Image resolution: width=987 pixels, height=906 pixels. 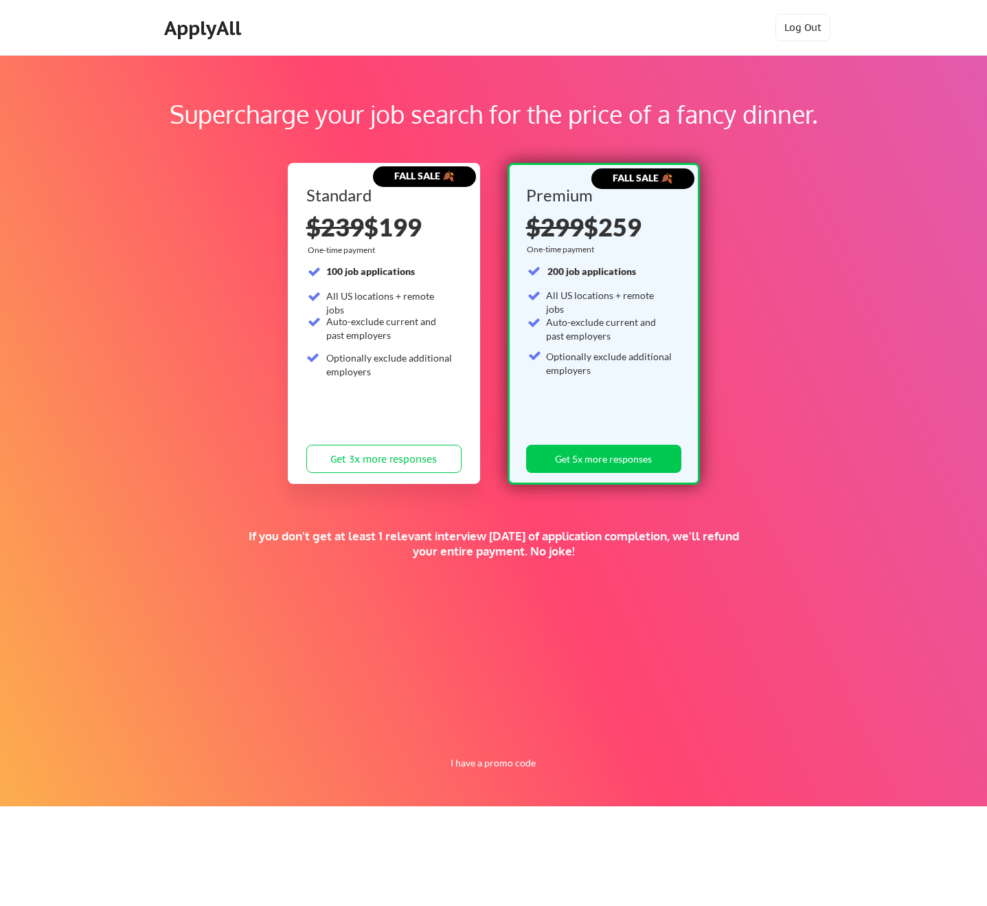 I want to click on button: Get 3x more responses, so click(x=384, y=458).